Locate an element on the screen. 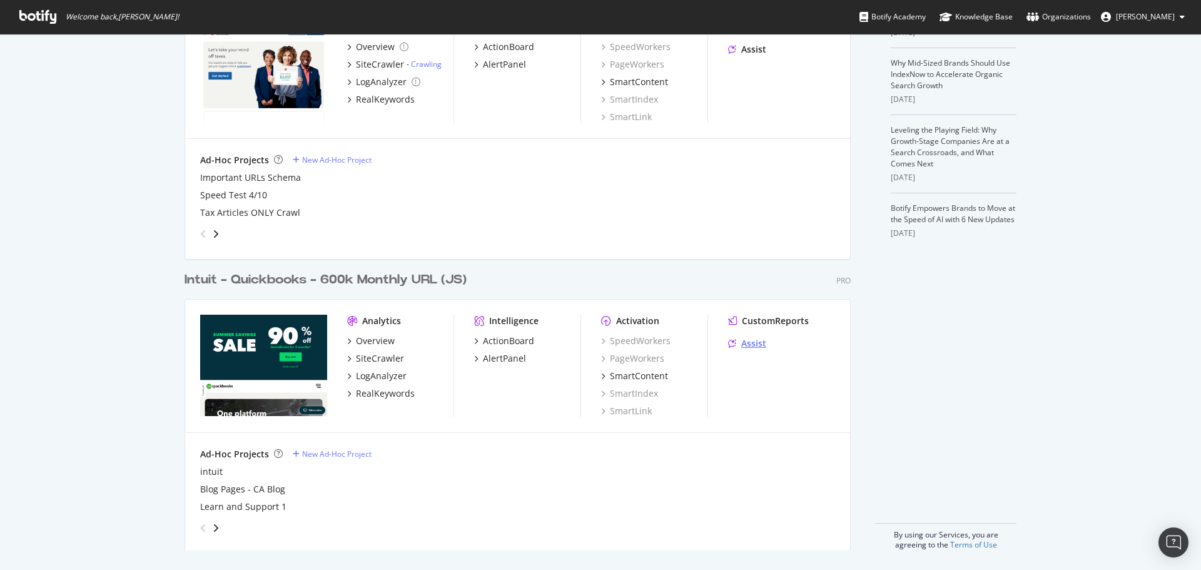  div: Learn and Support 1 is located at coordinates (243, 507).